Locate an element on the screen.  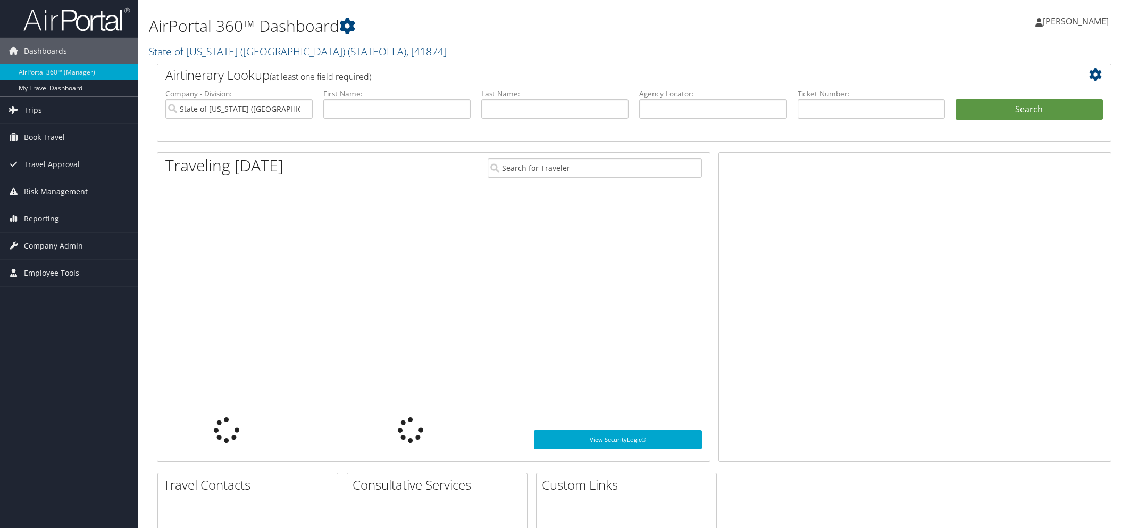
h2: Travel Contacts is located at coordinates (251, 485).